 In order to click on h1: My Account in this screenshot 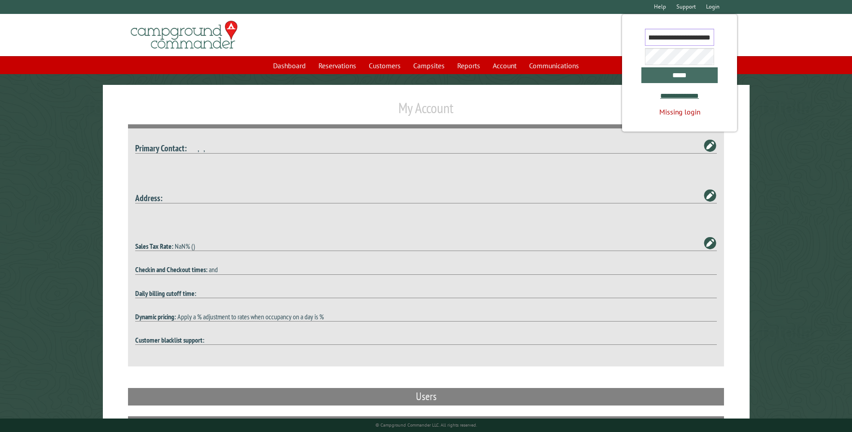, I will do `click(426, 111)`.